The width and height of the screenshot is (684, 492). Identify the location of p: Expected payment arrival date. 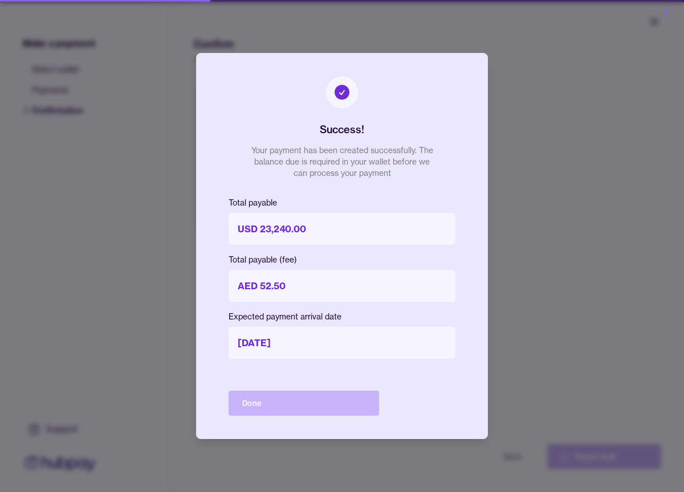
(342, 317).